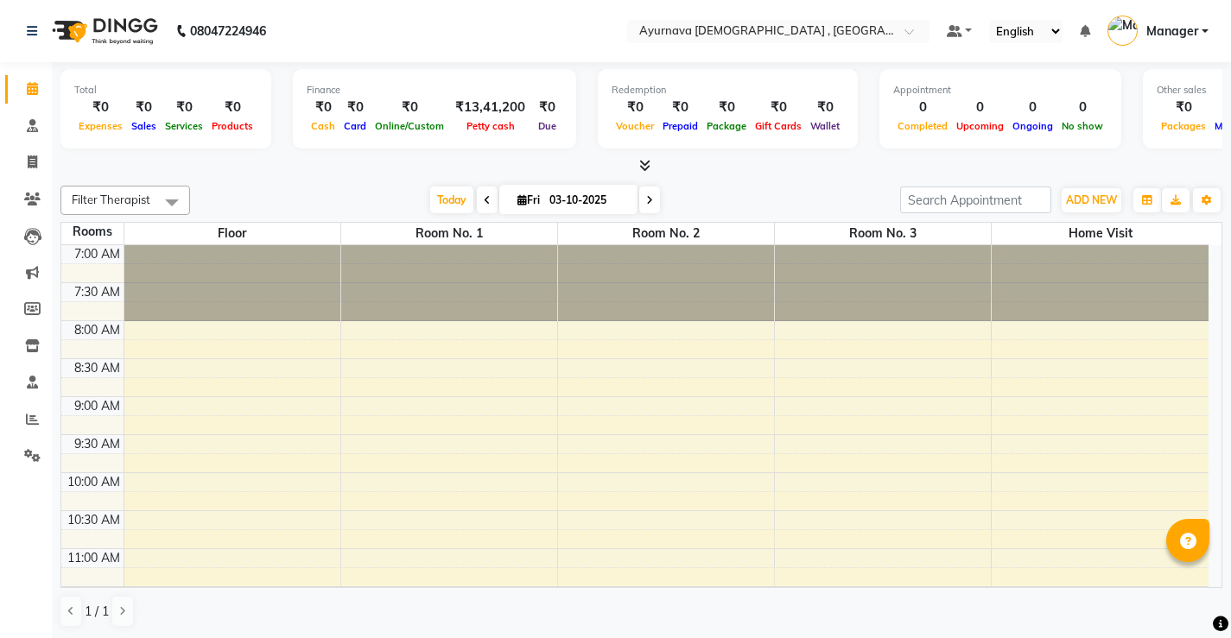 The height and width of the screenshot is (638, 1231). Describe the element at coordinates (975, 200) in the screenshot. I see `input: Search Appointment` at that location.